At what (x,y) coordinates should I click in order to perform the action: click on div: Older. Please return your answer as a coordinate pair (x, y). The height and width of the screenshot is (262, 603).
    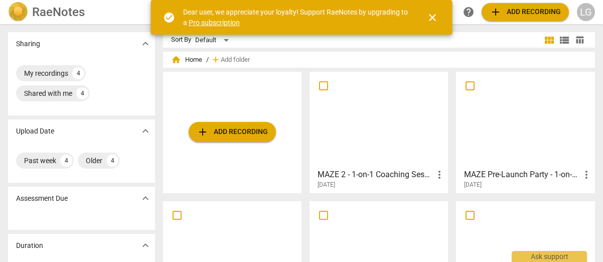
    Looking at the image, I should click on (94, 161).